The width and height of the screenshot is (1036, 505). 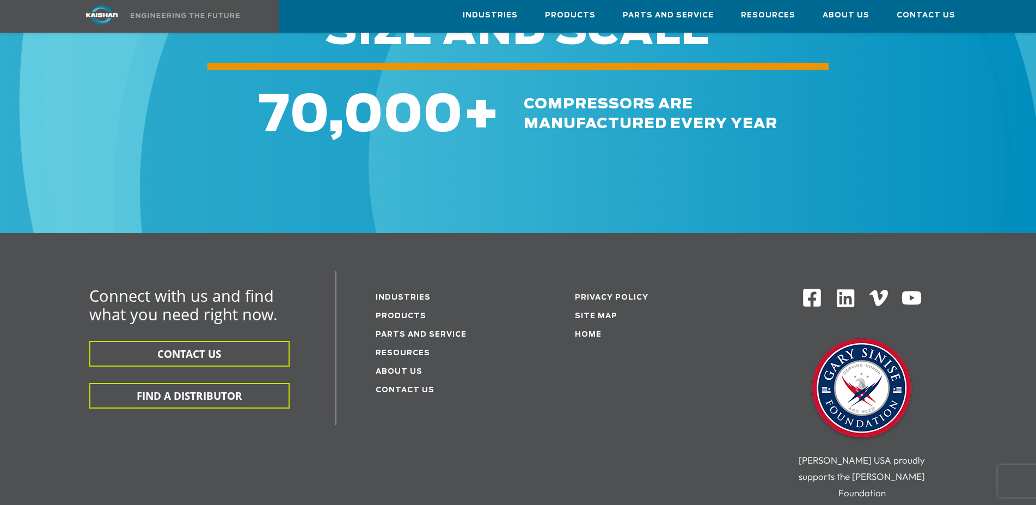 I want to click on img: Facebook, so click(x=812, y=297).